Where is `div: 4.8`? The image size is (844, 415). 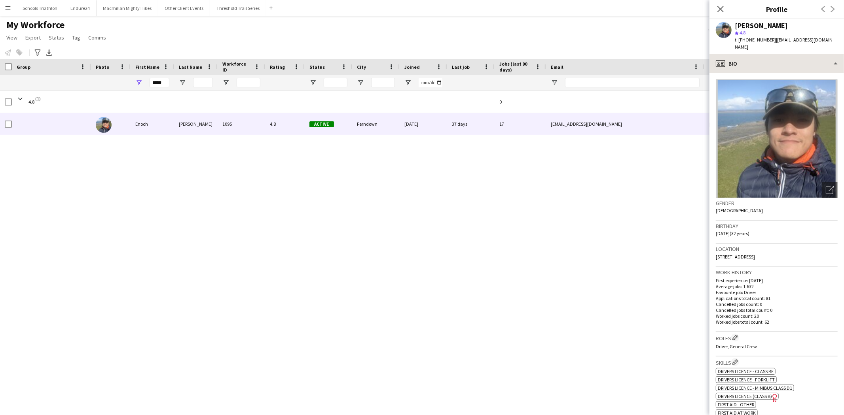
div: 4.8 is located at coordinates (285, 124).